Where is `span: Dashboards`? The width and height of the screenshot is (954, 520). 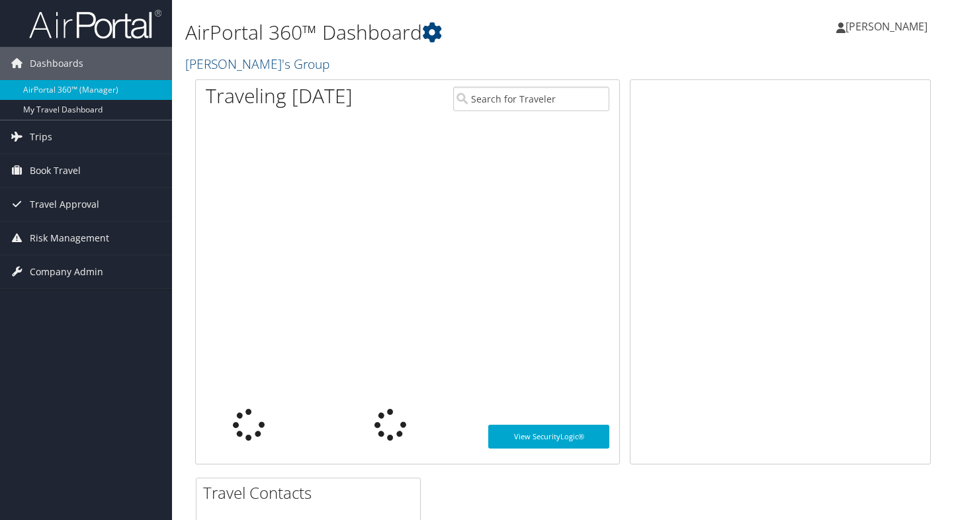
span: Dashboards is located at coordinates (56, 63).